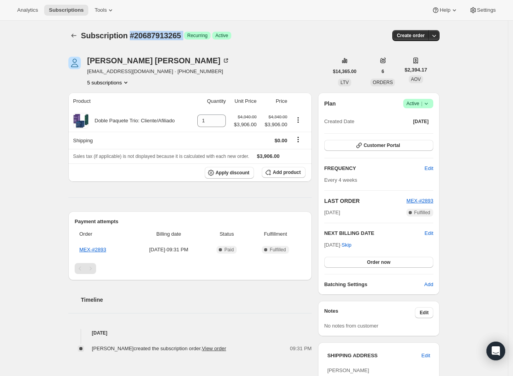 The width and height of the screenshot is (513, 376). I want to click on button: MEX-#2893, so click(420, 201).